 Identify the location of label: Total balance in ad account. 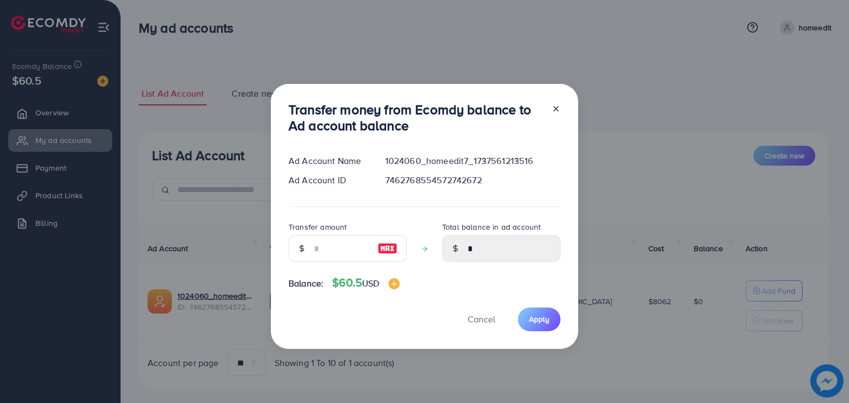
(491, 227).